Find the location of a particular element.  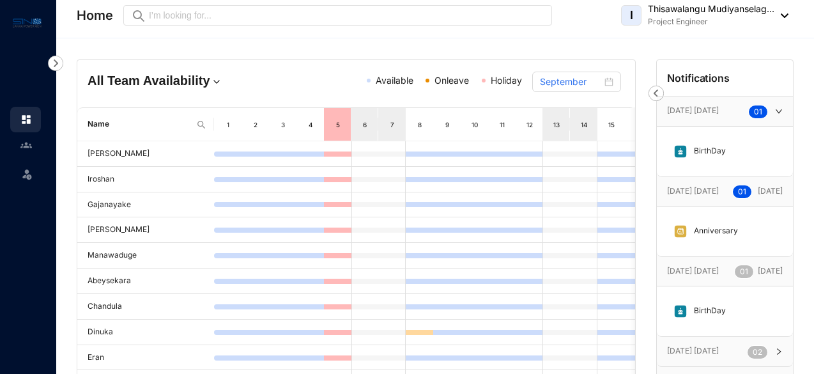

img: nav-icon-left.19a07721e4dec06a274f6d07517f07b7.svg is located at coordinates (656, 93).